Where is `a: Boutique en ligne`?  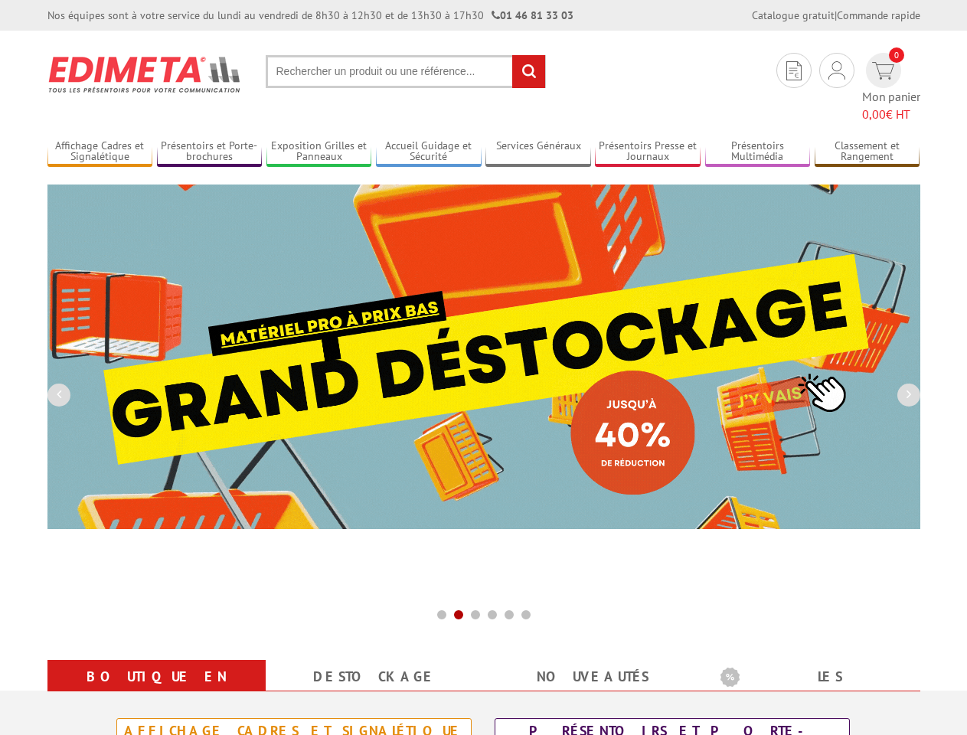
a: Boutique en ligne is located at coordinates (156, 690).